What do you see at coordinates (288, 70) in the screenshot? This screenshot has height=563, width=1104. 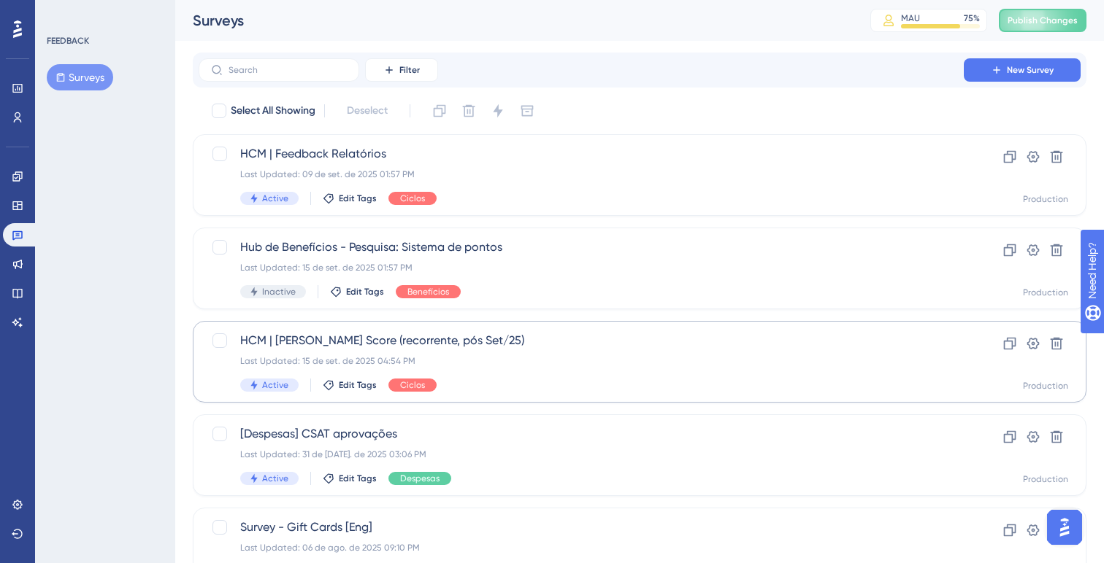 I see `input: Search` at bounding box center [288, 70].